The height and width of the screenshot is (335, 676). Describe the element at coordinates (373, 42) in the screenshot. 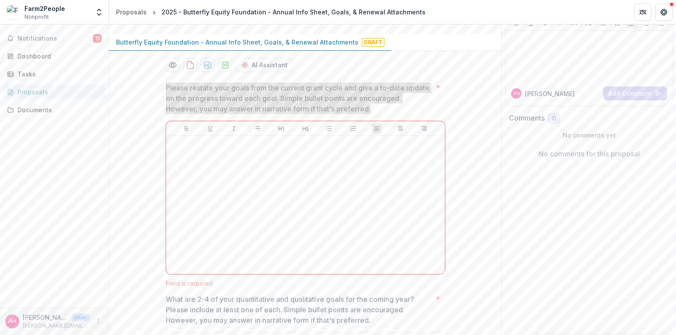

I see `span: Draft` at that location.